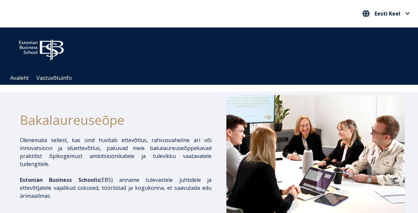  I want to click on nav: Vali oma keel, so click(386, 14).